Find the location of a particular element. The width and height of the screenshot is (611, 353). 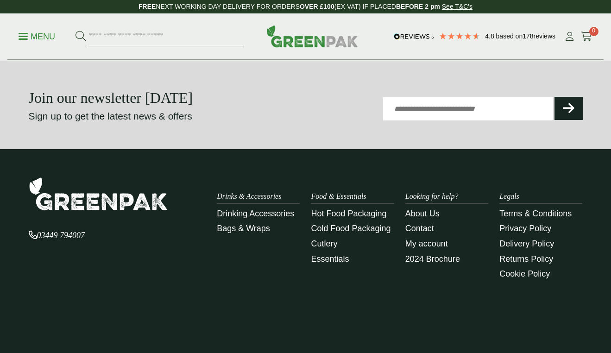

a: See T&C's is located at coordinates (457, 6).